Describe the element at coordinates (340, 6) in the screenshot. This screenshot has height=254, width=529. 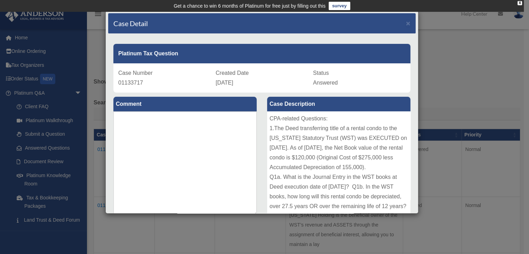
I see `a: survey` at that location.